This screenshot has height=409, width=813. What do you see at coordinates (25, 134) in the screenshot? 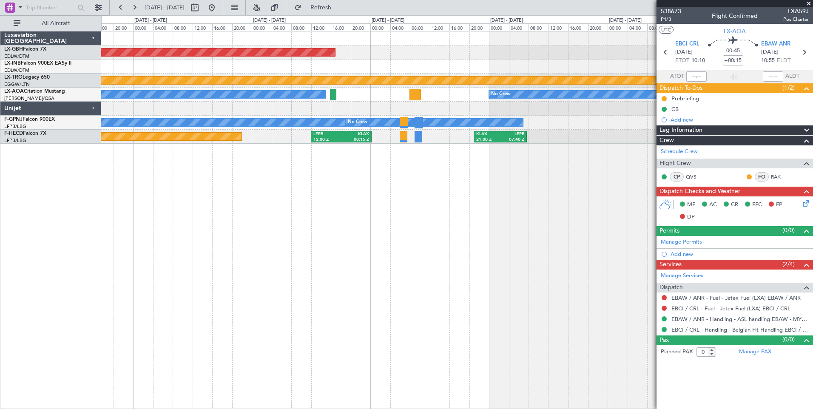
I see `a: F-HECDFalcon 7X` at bounding box center [25, 134].